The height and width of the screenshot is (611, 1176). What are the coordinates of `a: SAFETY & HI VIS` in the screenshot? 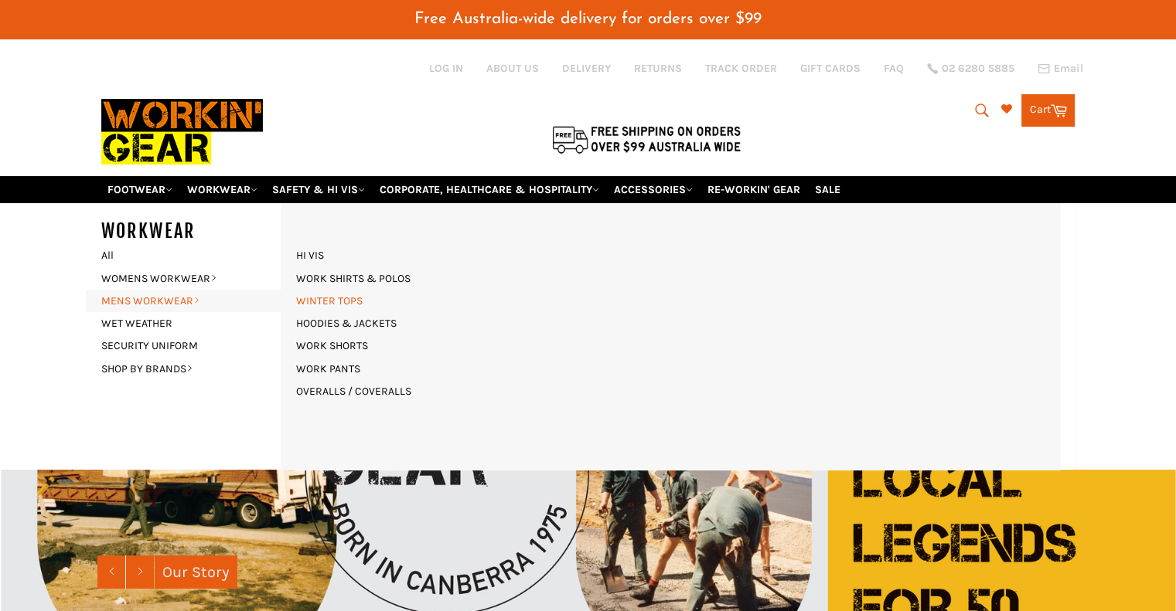 It's located at (318, 189).